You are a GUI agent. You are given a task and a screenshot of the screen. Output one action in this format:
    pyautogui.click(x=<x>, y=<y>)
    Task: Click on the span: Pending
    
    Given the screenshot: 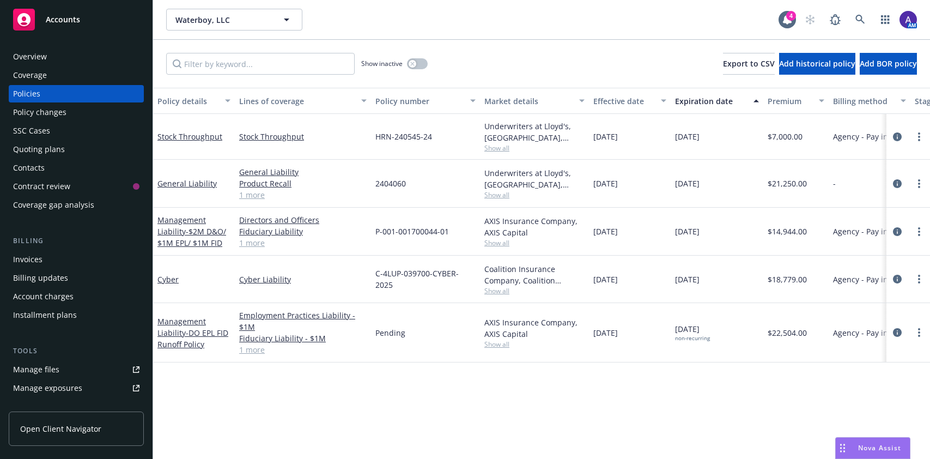 What is the action you would take?
    pyautogui.click(x=390, y=332)
    